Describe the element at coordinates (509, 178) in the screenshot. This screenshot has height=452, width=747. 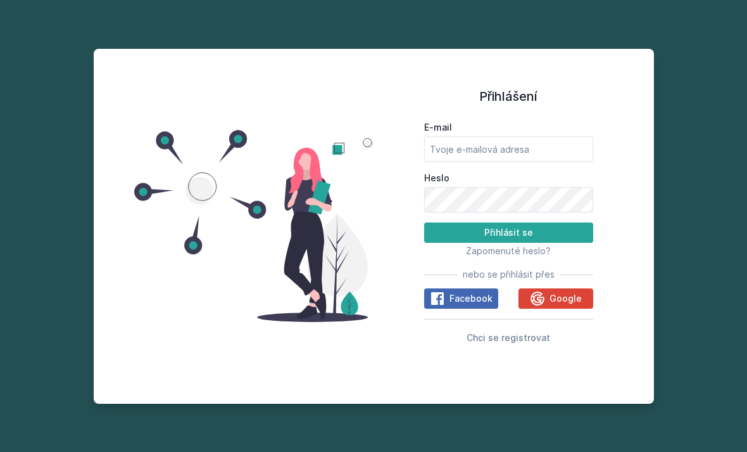
I see `label: Heslo` at that location.